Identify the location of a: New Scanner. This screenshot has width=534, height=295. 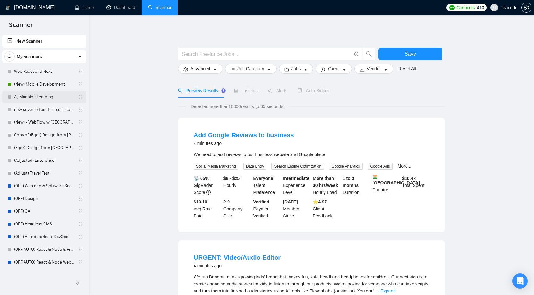
(44, 41).